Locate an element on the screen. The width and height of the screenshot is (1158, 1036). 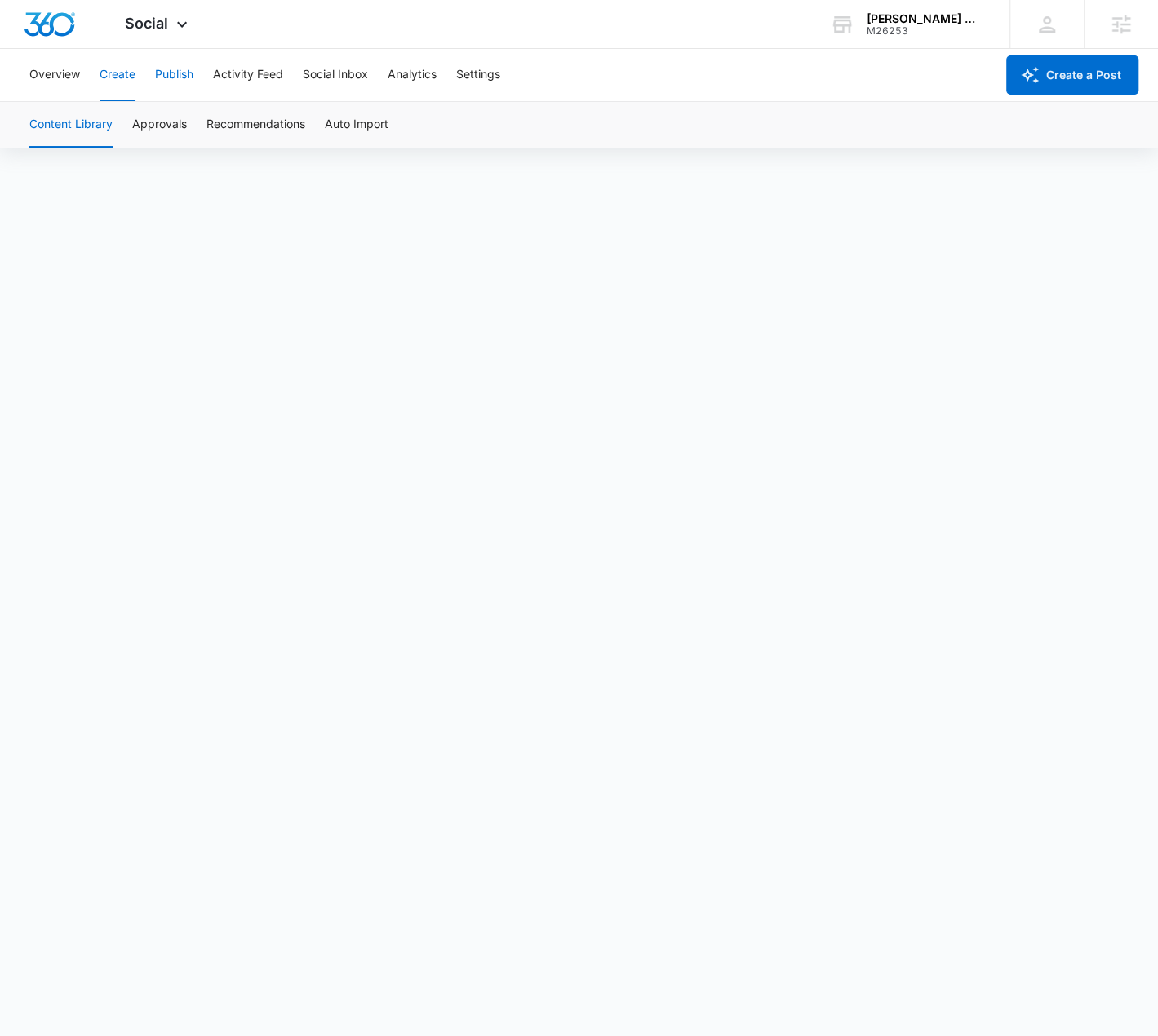
button: Approvals is located at coordinates (159, 125).